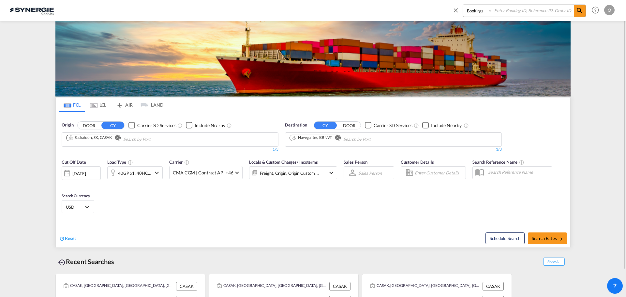 Image resolution: width=626 pixels, height=297 pixels. What do you see at coordinates (597, 10) in the screenshot?
I see `div: Help` at bounding box center [597, 10].